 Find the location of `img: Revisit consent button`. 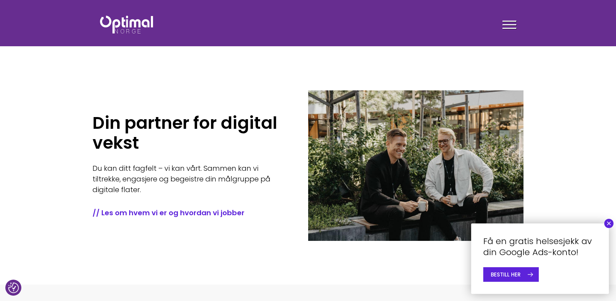

img: Revisit consent button is located at coordinates (14, 288).